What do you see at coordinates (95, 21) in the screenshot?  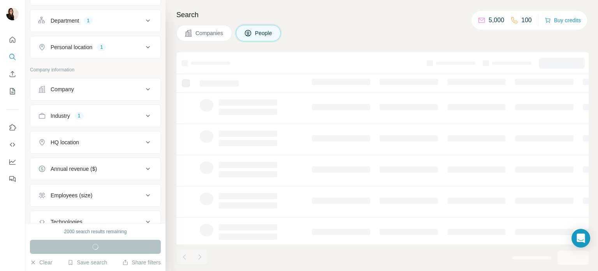 I see `button: Department1` at bounding box center [95, 21].